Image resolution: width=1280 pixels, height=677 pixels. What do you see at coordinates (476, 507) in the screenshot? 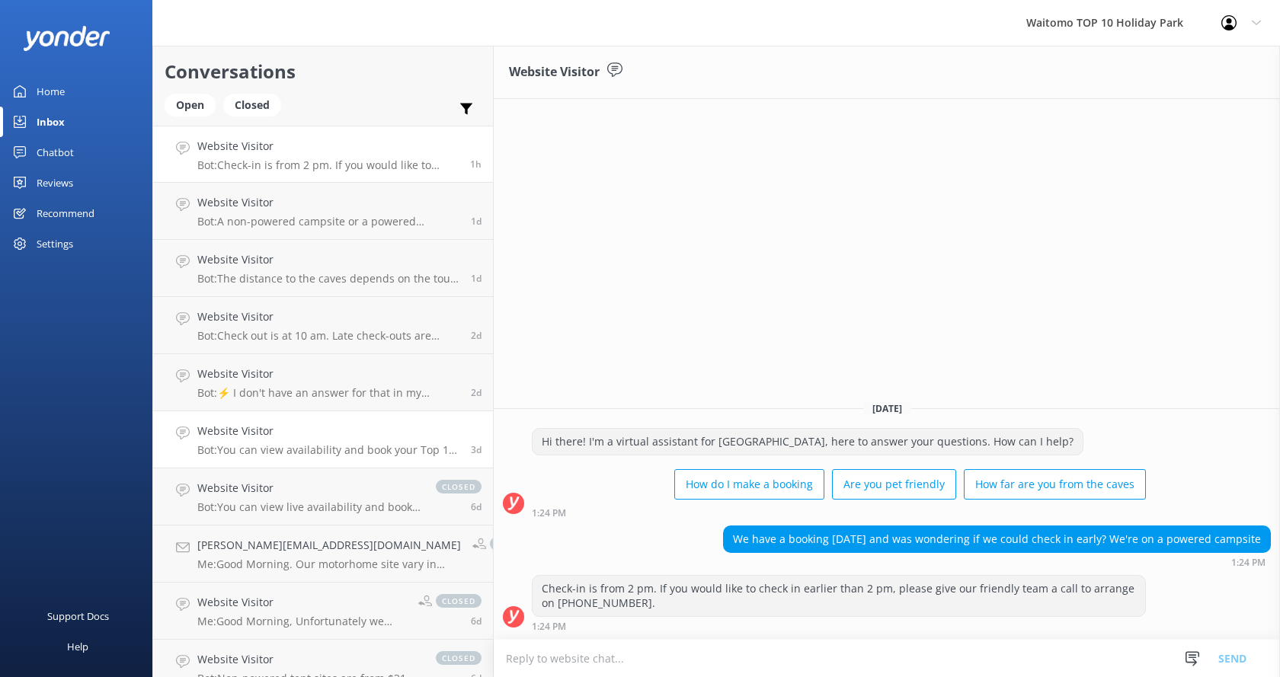
I see `span: Sep 04 2025 01:37pm (UTC +12:00) Pacific/Auckland` at bounding box center [476, 507].